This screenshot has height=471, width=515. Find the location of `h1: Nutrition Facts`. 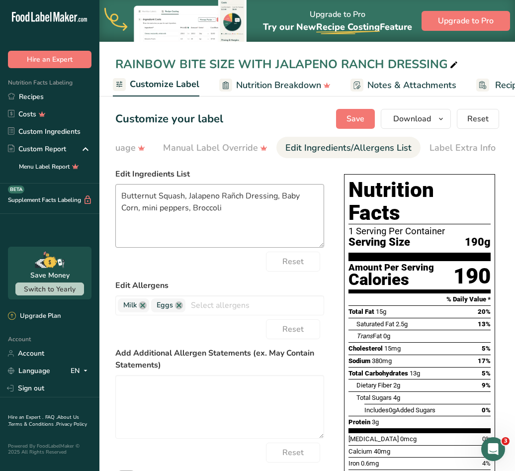

h1: Nutrition Facts is located at coordinates (419, 201).